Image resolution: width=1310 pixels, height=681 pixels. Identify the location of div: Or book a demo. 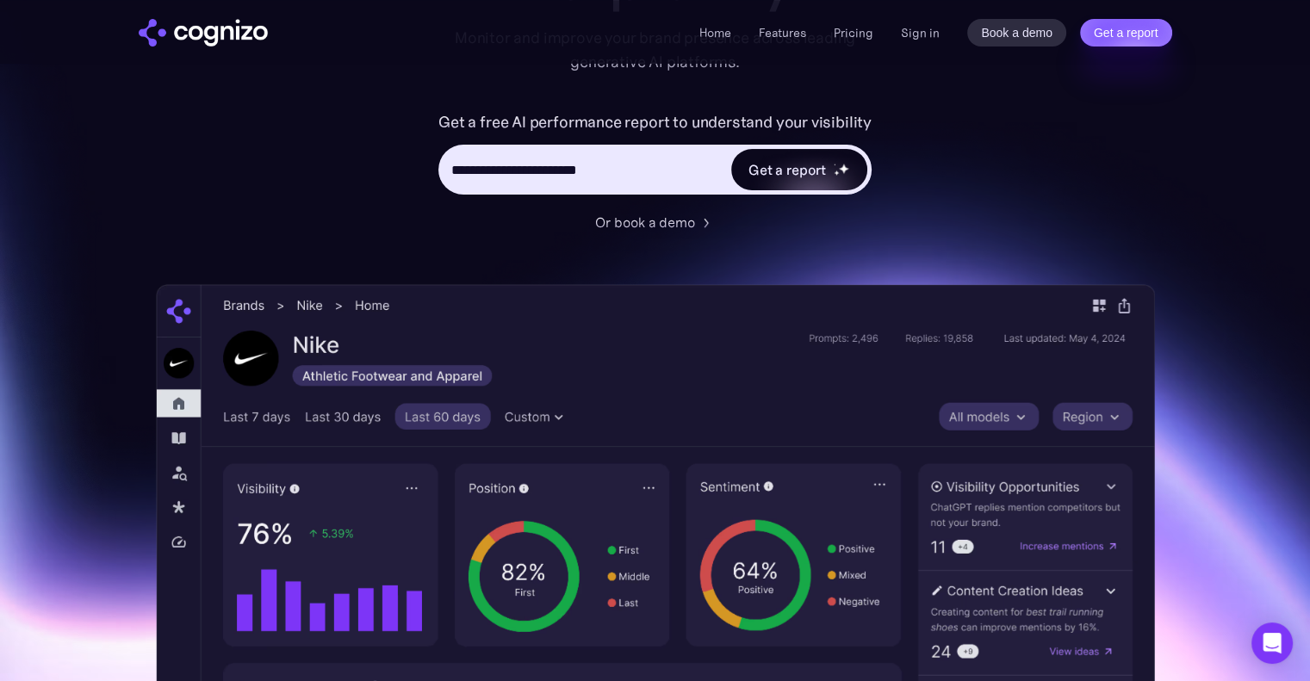
(645, 222).